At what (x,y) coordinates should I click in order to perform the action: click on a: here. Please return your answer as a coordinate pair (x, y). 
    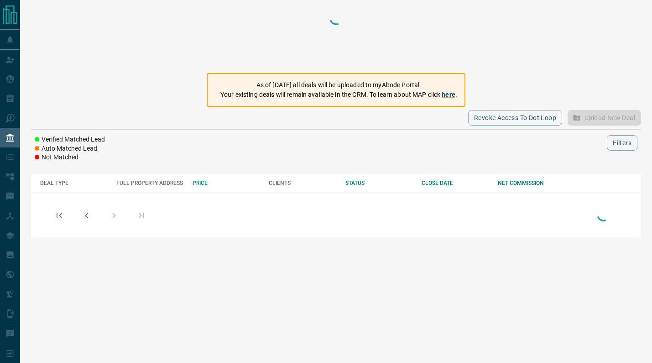
    Looking at the image, I should click on (448, 94).